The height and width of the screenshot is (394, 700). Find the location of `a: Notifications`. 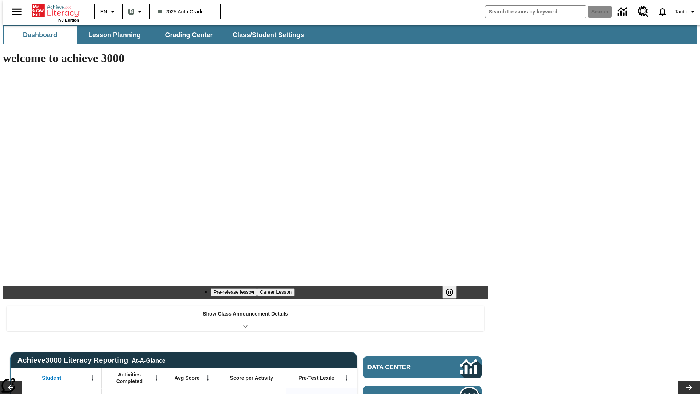

a: Notifications is located at coordinates (663, 12).